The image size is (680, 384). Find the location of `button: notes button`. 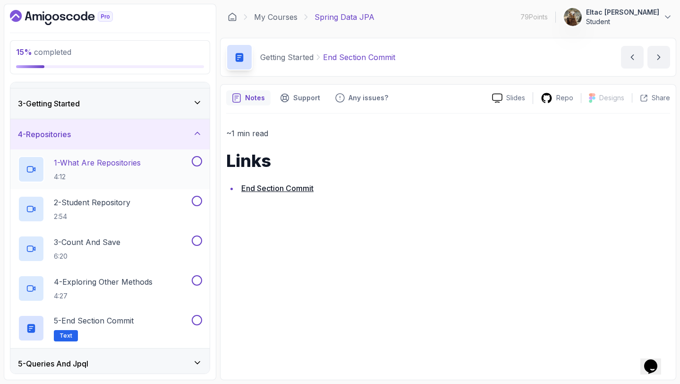

button: notes button is located at coordinates (248, 98).